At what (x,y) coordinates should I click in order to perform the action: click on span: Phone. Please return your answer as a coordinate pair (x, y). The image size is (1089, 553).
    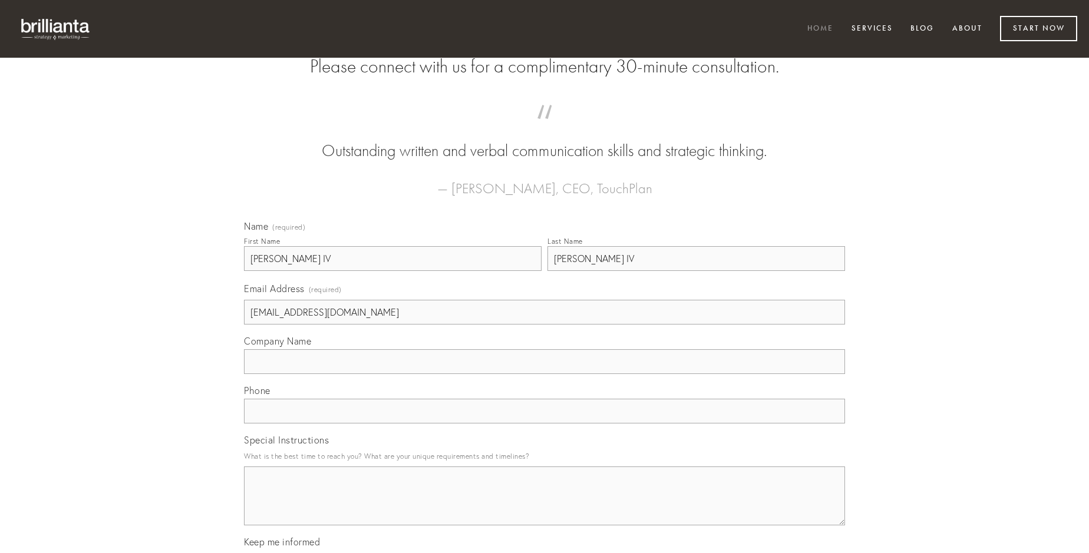
    Looking at the image, I should click on (257, 391).